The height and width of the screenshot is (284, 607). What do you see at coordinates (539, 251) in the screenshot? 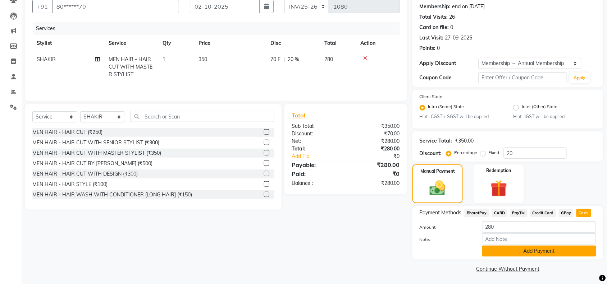
I see `button: Add Payment` at bounding box center [539, 251].